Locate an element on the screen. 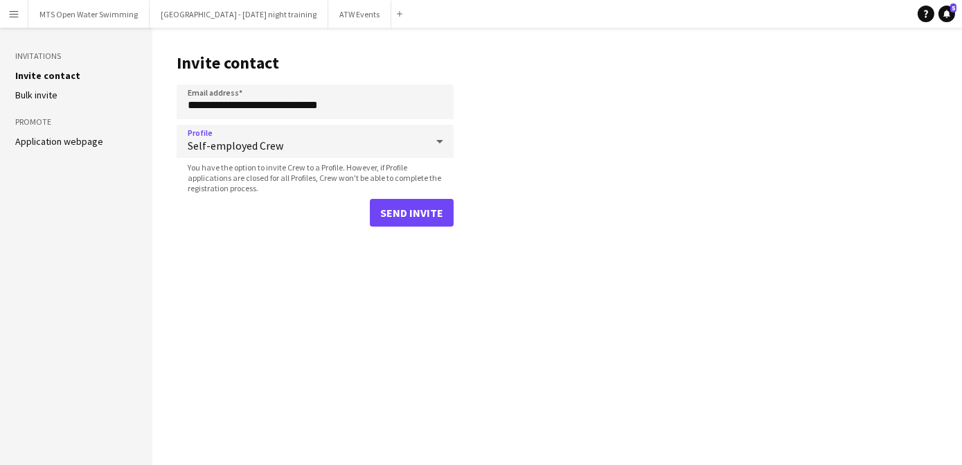  span: You have the option to invite Crew to a Profile. However, if Profile applications are closed for ... is located at coordinates (315, 177).